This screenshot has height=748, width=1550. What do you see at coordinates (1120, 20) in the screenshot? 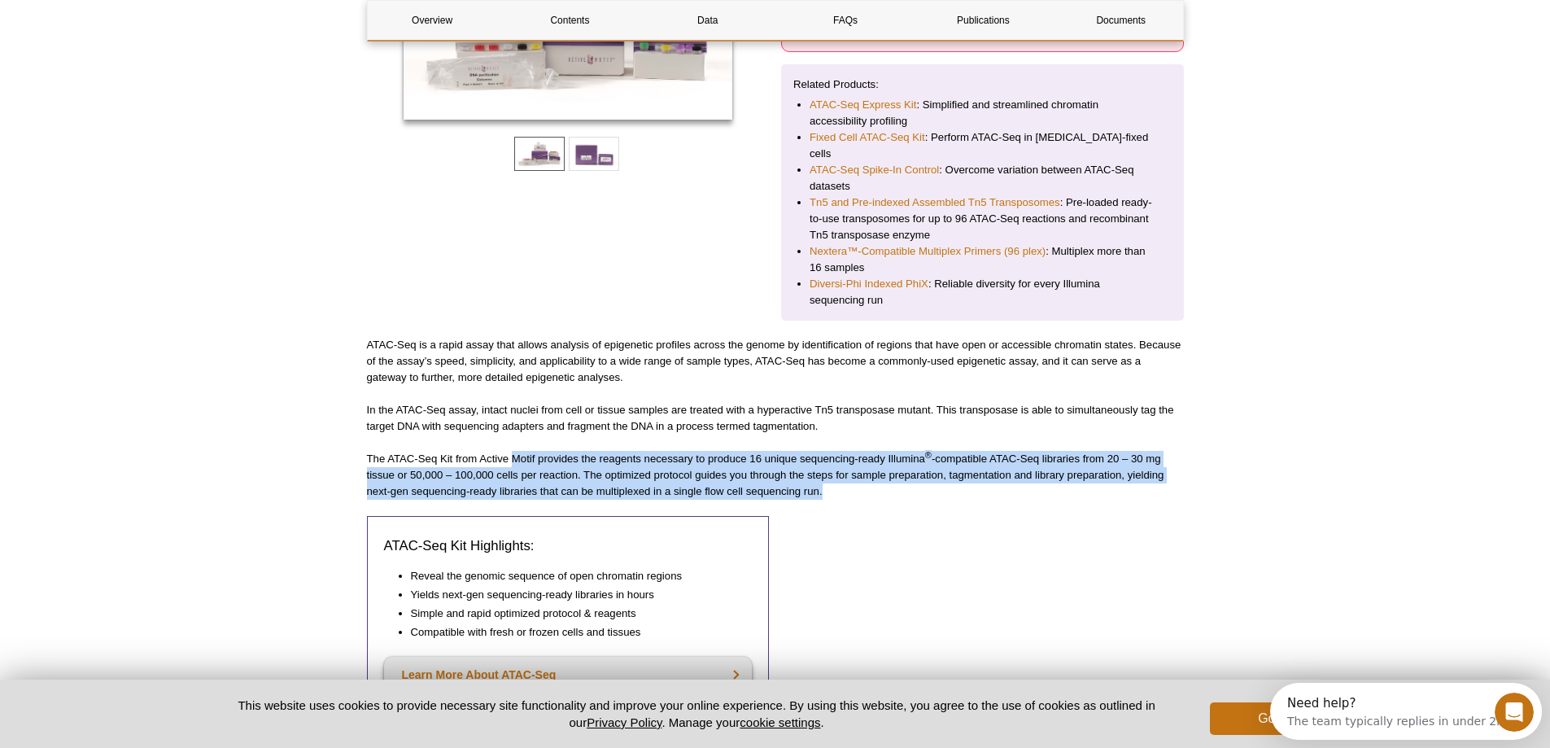
I see `a: Documents` at bounding box center [1120, 20].